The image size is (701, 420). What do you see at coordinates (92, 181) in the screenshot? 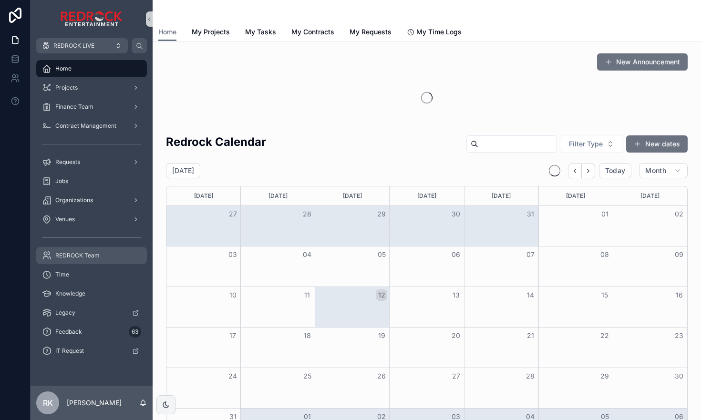
I see `a: Jobs` at bounding box center [92, 181].